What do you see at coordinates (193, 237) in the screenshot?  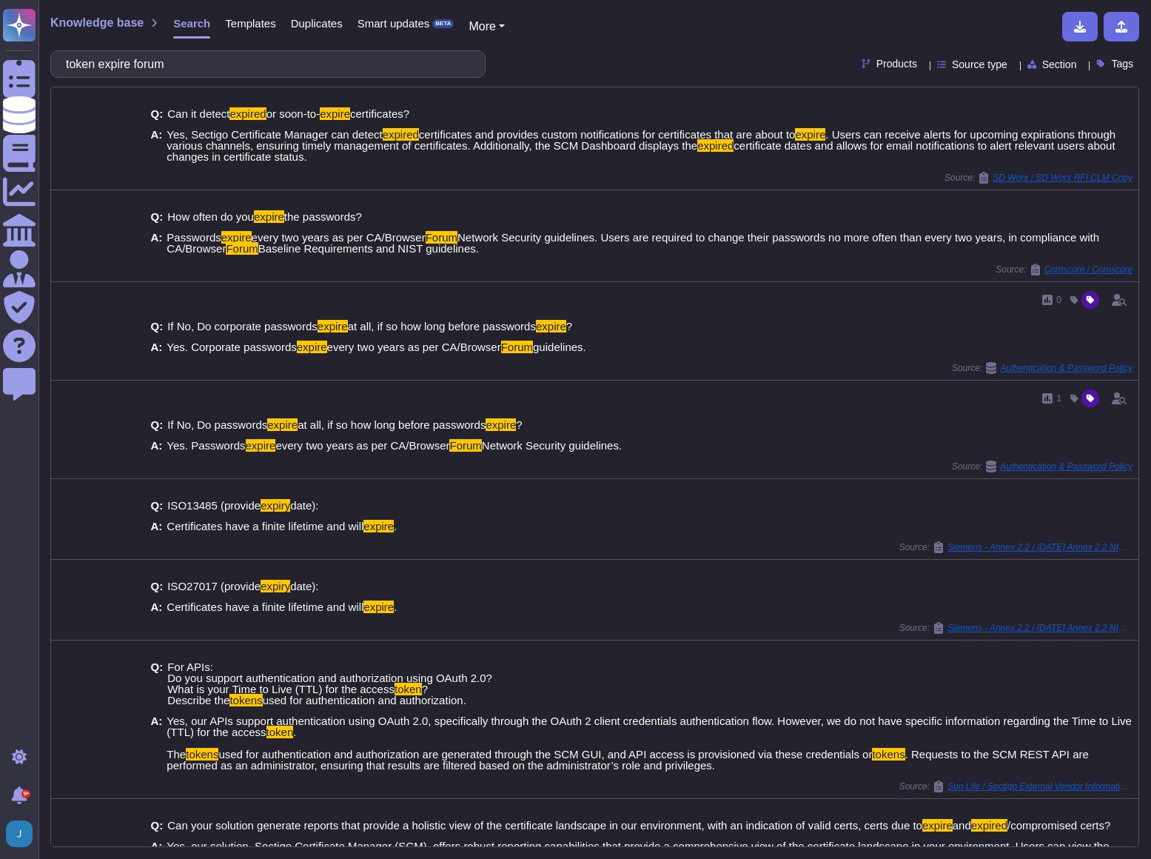 I see `span: Passwords` at bounding box center [193, 237].